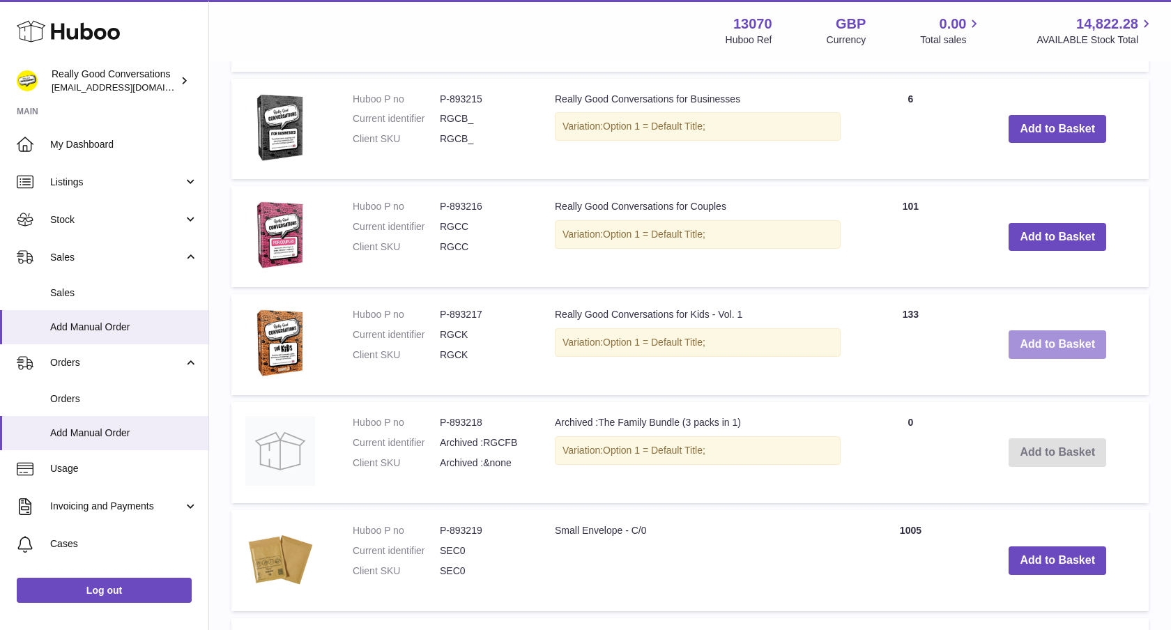 The image size is (1171, 630). What do you see at coordinates (910, 560) in the screenshot?
I see `td: 1005` at bounding box center [910, 560].